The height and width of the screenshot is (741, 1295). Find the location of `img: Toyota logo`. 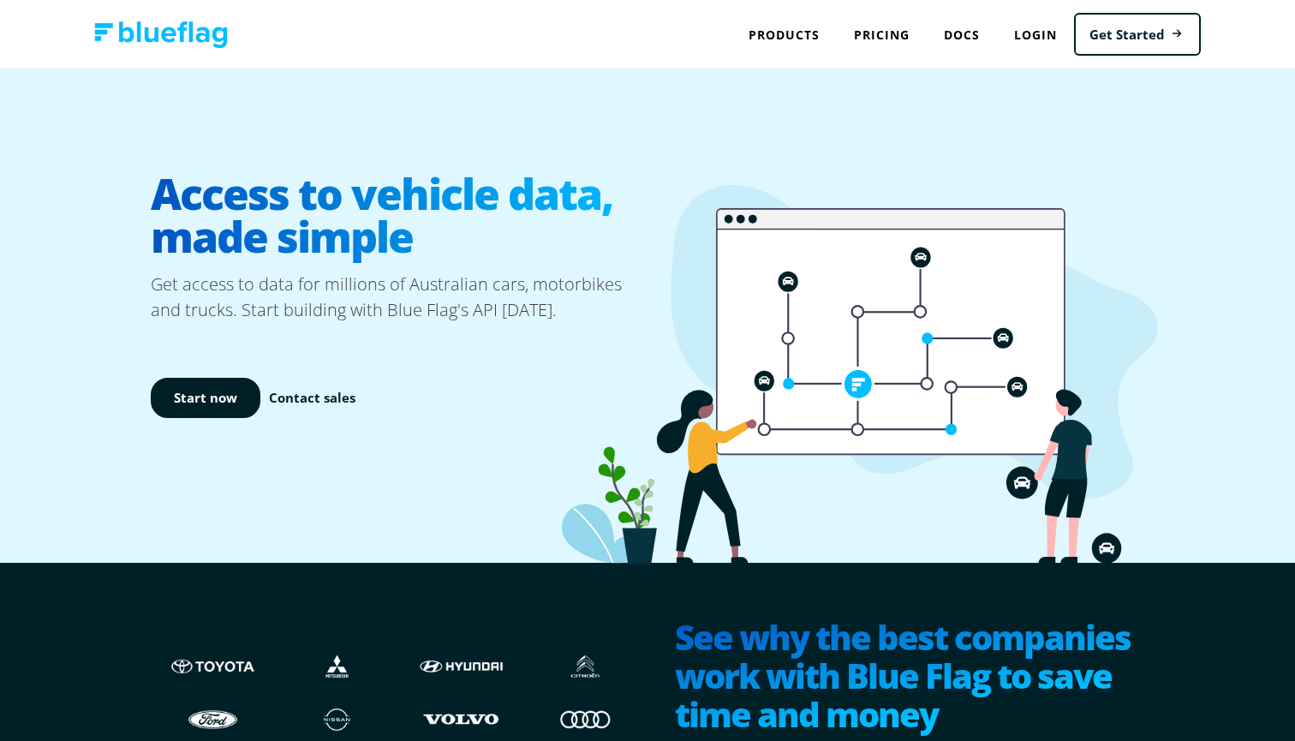

img: Toyota logo is located at coordinates (212, 666).